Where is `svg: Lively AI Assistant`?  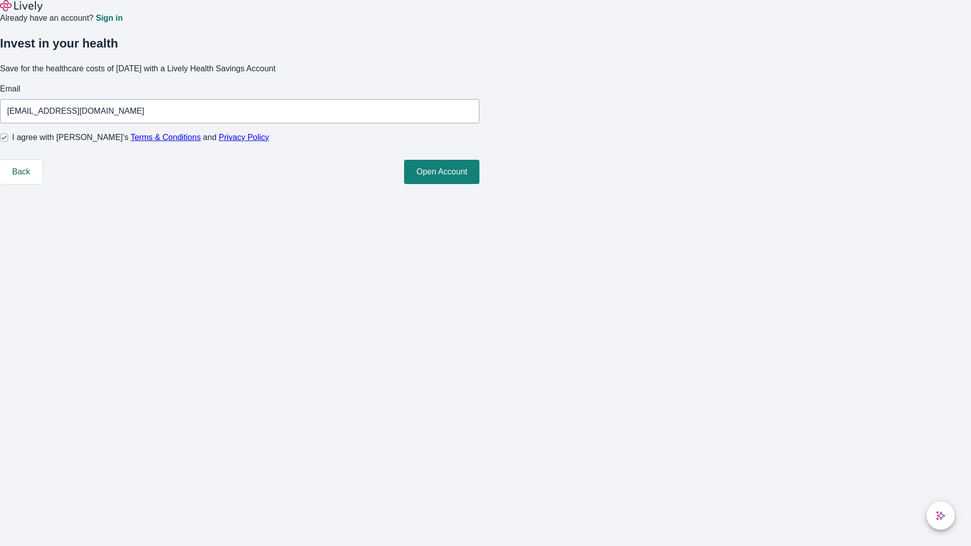 svg: Lively AI Assistant is located at coordinates (941, 516).